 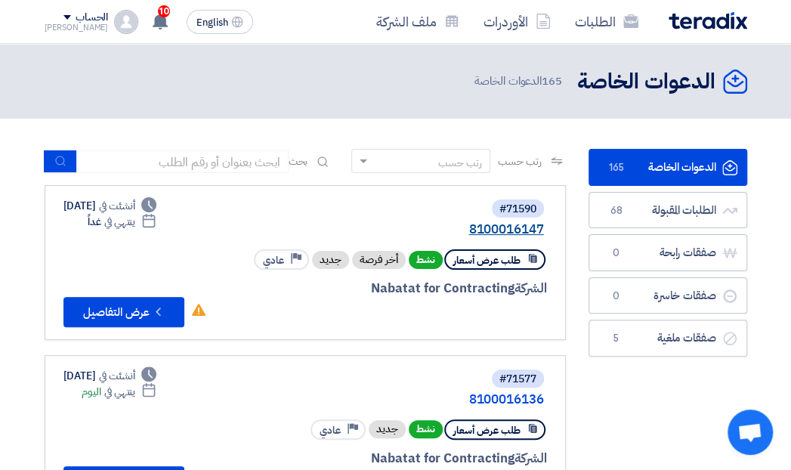 I want to click on div: اليوم, so click(x=119, y=391).